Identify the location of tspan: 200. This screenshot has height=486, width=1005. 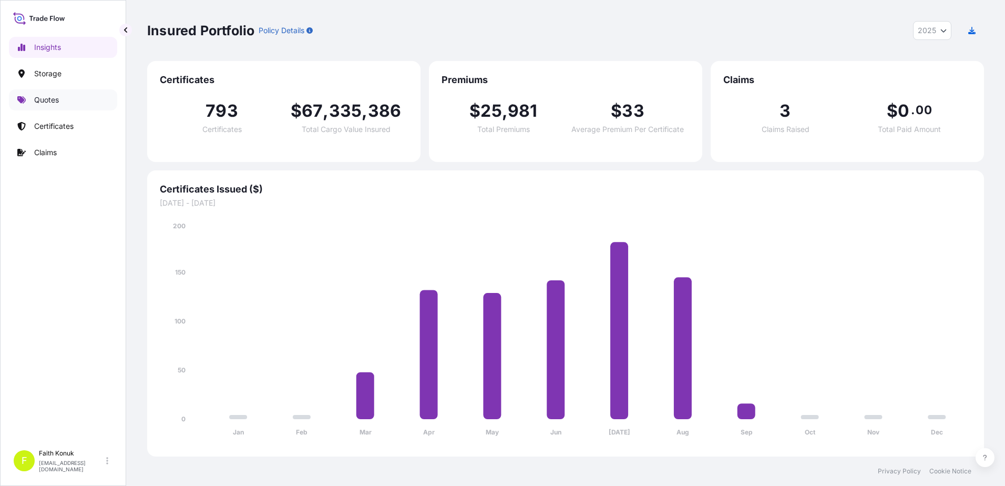
(179, 226).